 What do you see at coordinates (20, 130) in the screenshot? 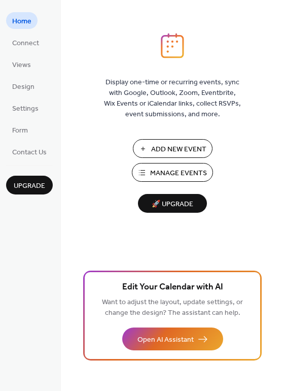
I see `span: Form` at bounding box center [20, 130].